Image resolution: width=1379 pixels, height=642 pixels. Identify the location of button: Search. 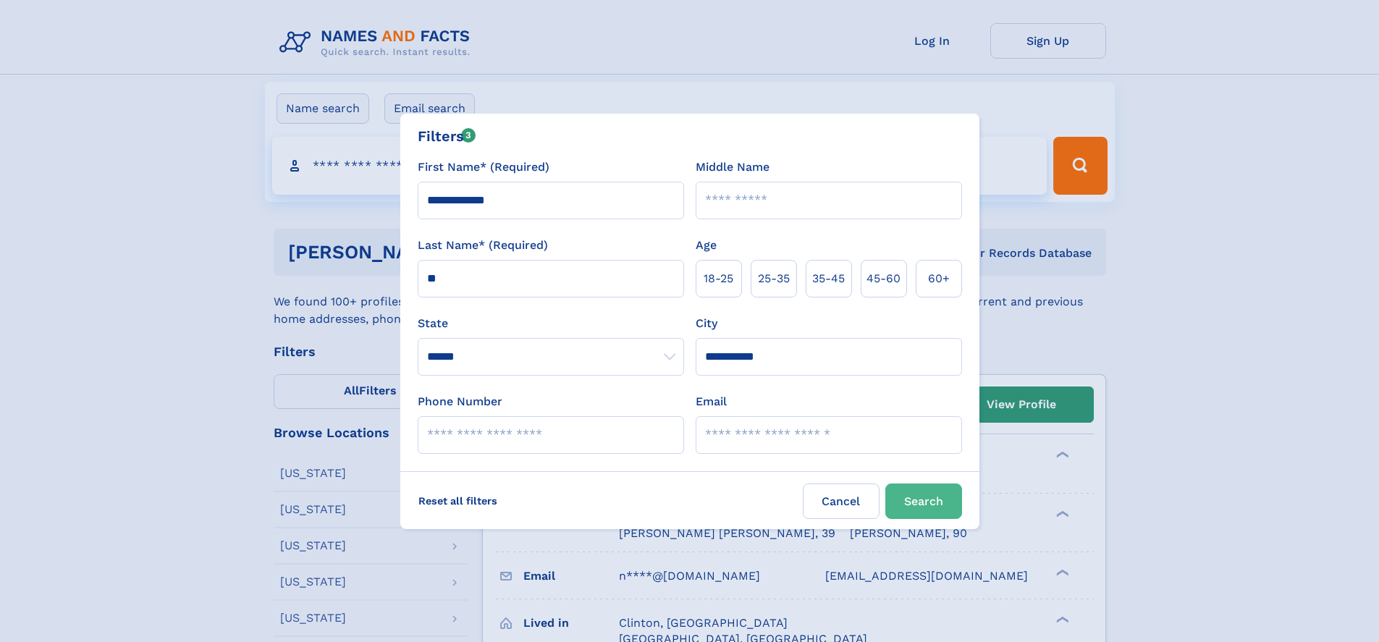
(923, 501).